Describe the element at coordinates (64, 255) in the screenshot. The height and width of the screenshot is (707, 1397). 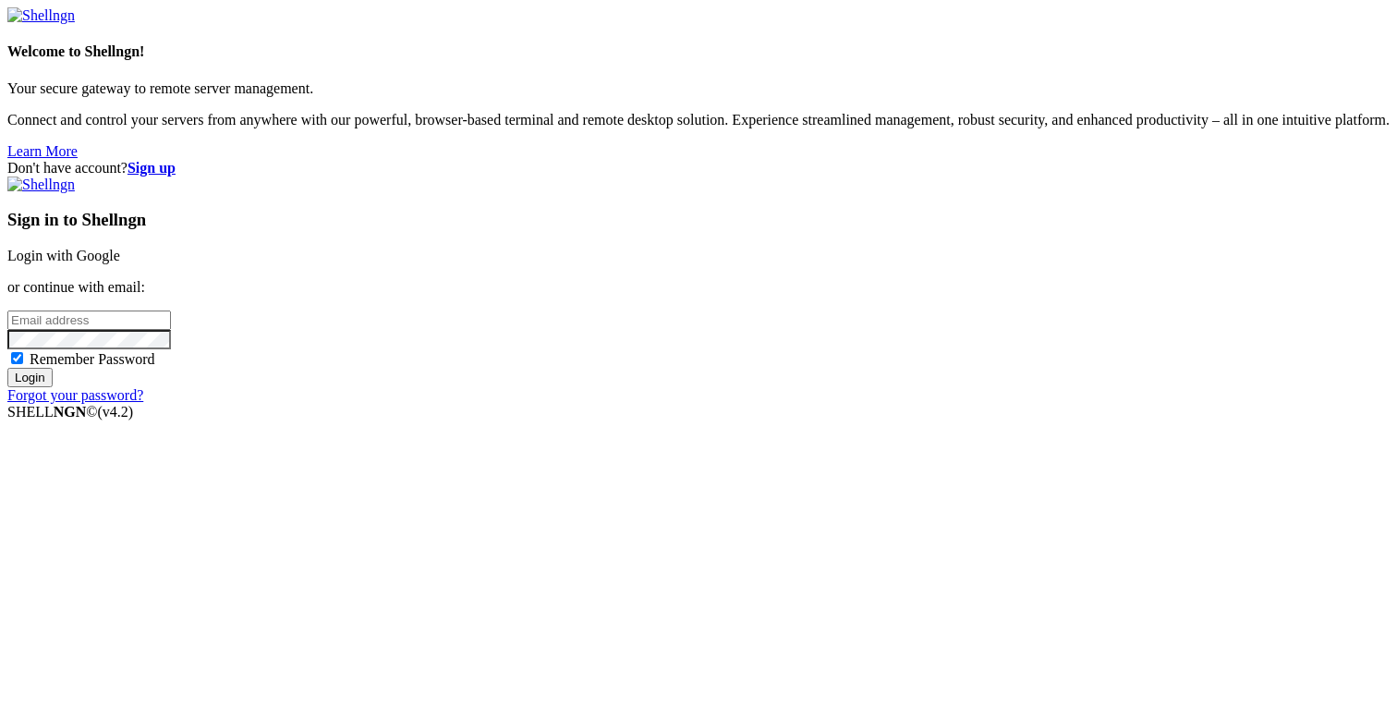
I see `a: Login with Google` at that location.